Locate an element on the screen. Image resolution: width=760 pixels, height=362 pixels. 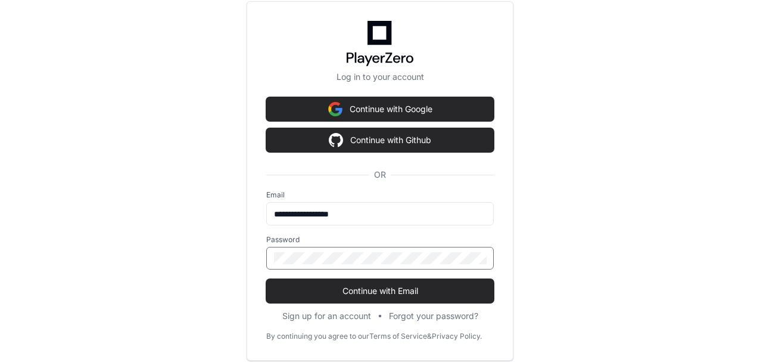
button: Sign up for an account is located at coordinates (326, 316).